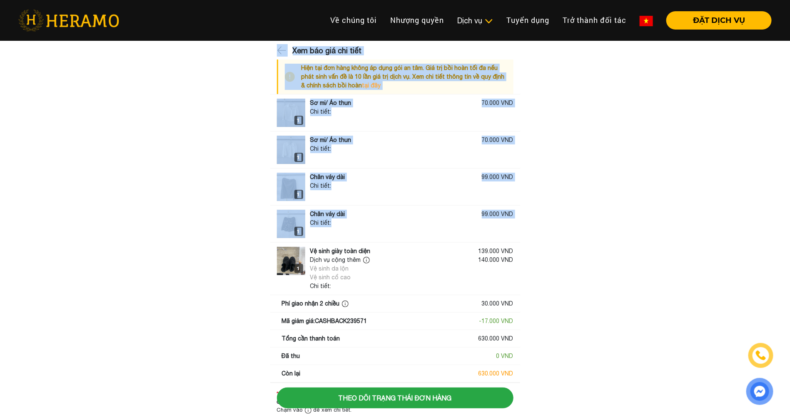 The image size is (790, 415). What do you see at coordinates (475, 20) in the screenshot?
I see `div: Dịch vụ` at bounding box center [475, 20].